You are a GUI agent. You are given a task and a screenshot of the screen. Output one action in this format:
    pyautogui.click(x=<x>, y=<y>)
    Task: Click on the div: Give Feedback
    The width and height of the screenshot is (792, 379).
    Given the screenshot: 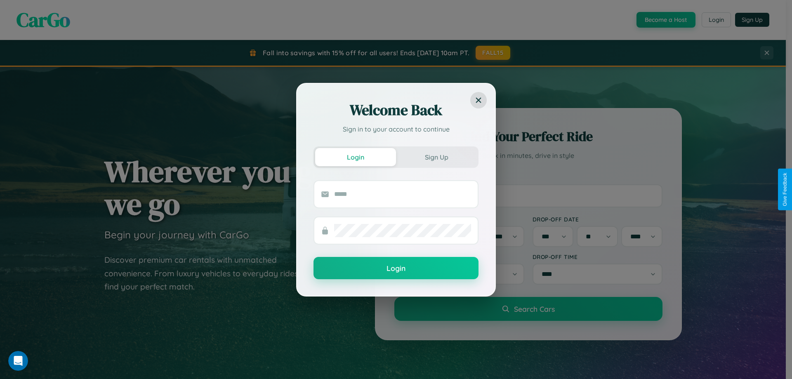 What is the action you would take?
    pyautogui.click(x=785, y=189)
    